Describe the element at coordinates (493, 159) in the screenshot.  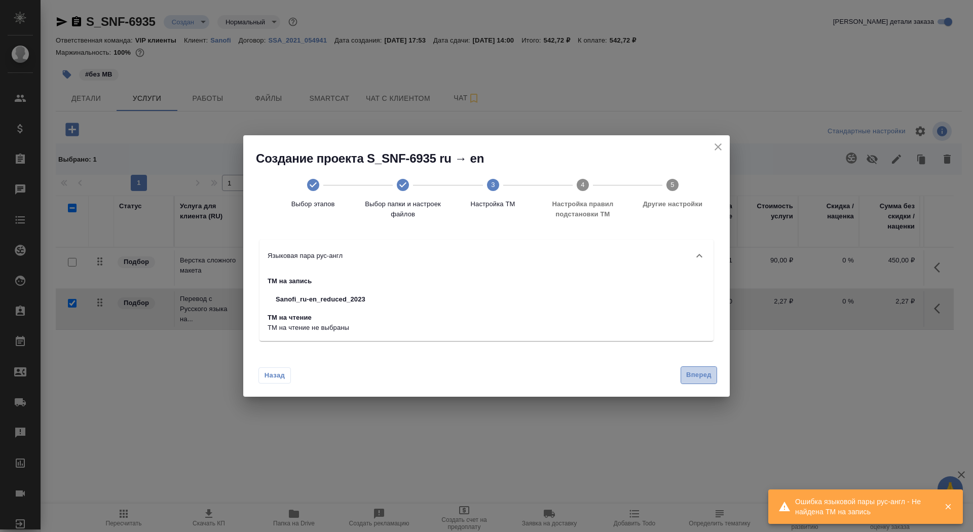
I see `h2: Создание проекта S_SNF-6935 ru → en` at that location.